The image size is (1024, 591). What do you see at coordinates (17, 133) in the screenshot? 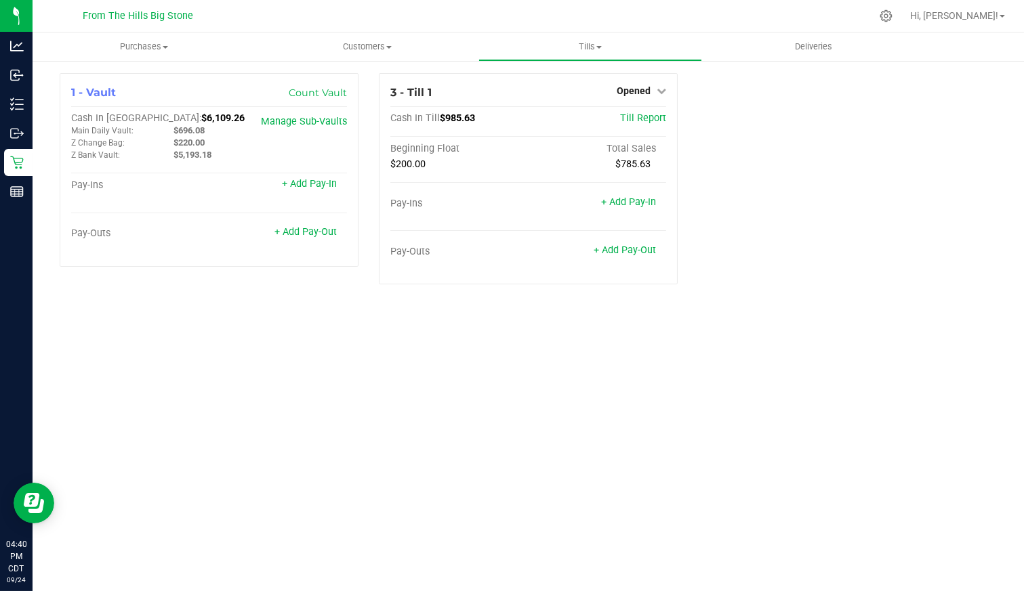
I see `inline-svg: Outbound` at bounding box center [17, 133].